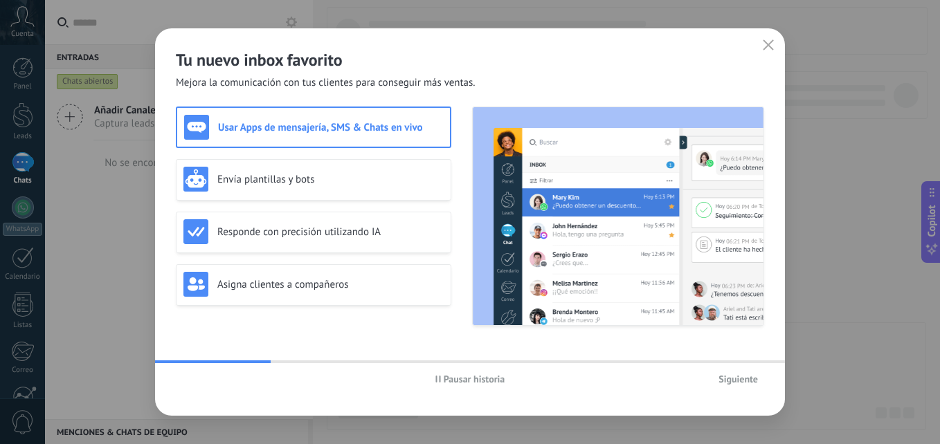 Image resolution: width=940 pixels, height=444 pixels. Describe the element at coordinates (325, 83) in the screenshot. I see `span: Mejora la comunicación con tus clientes para conseguir más ventas.` at that location.